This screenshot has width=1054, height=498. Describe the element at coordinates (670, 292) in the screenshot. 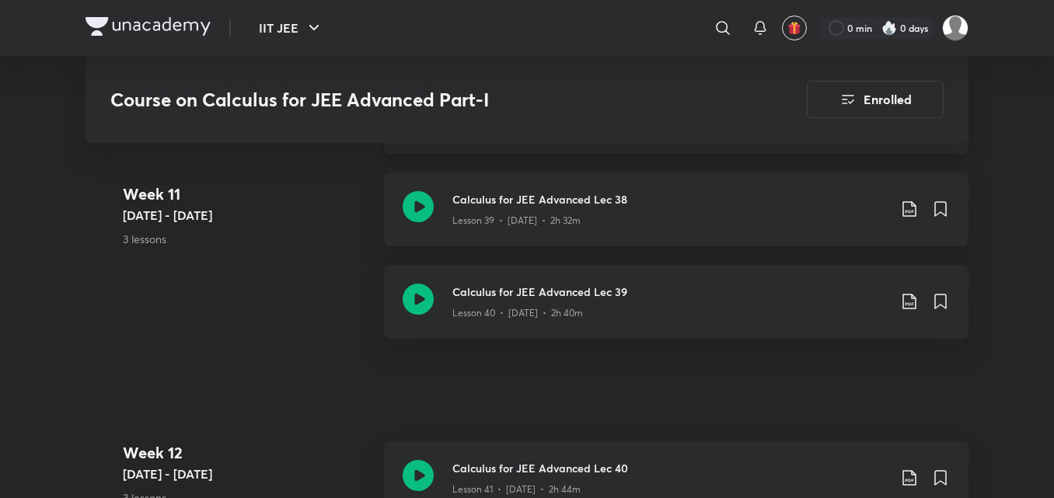

I see `h3: Calculus for JEE Advanced Lec 39` at that location.